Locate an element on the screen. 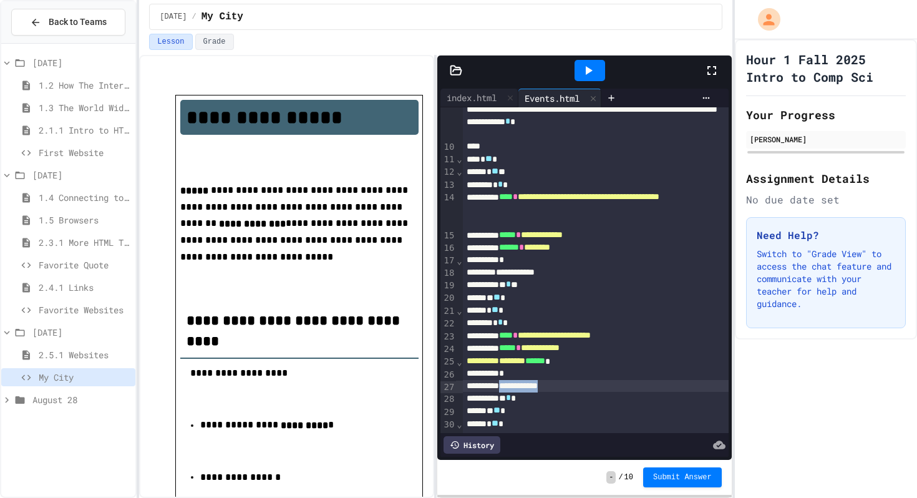  span: 1.5 Browsers is located at coordinates (84, 220).